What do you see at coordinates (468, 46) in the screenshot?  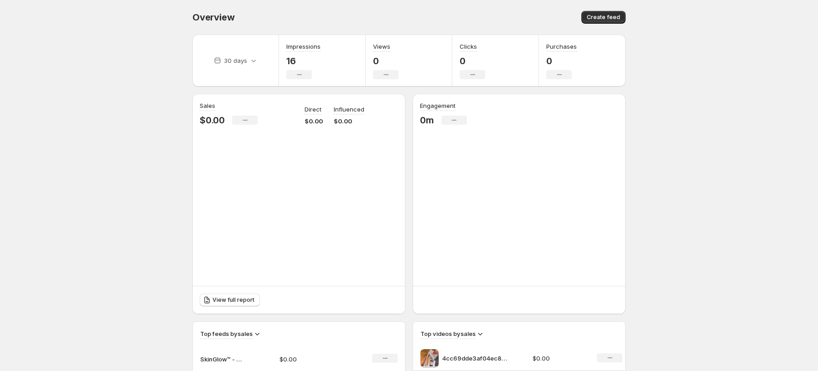 I see `h3: Clicks` at bounding box center [468, 46].